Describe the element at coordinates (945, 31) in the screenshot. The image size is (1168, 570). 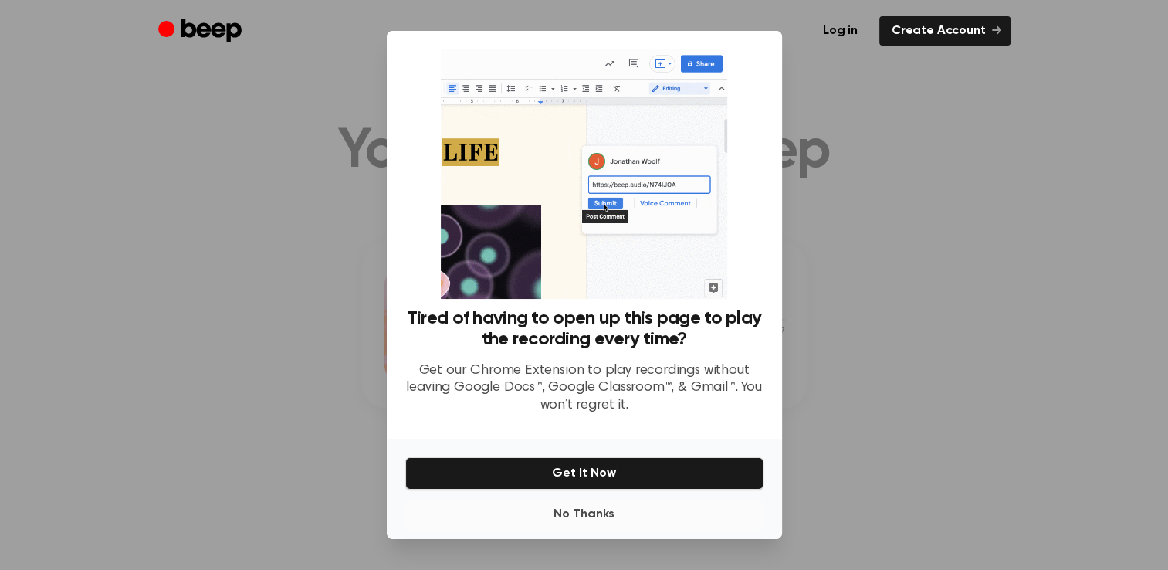
I see `a: Create Account` at that location.